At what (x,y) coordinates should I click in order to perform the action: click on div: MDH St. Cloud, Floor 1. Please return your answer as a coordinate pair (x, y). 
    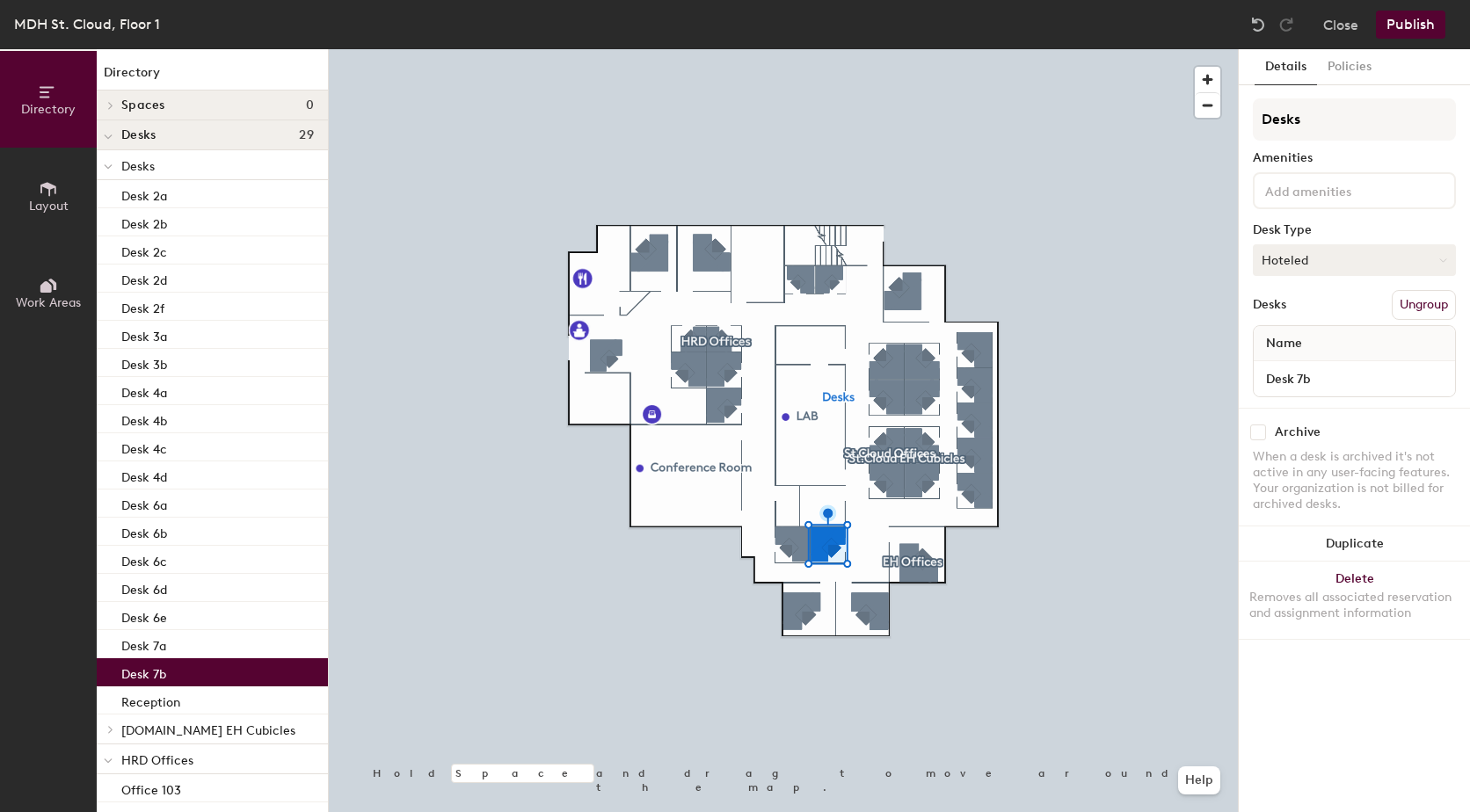
    Looking at the image, I should click on (87, 24).